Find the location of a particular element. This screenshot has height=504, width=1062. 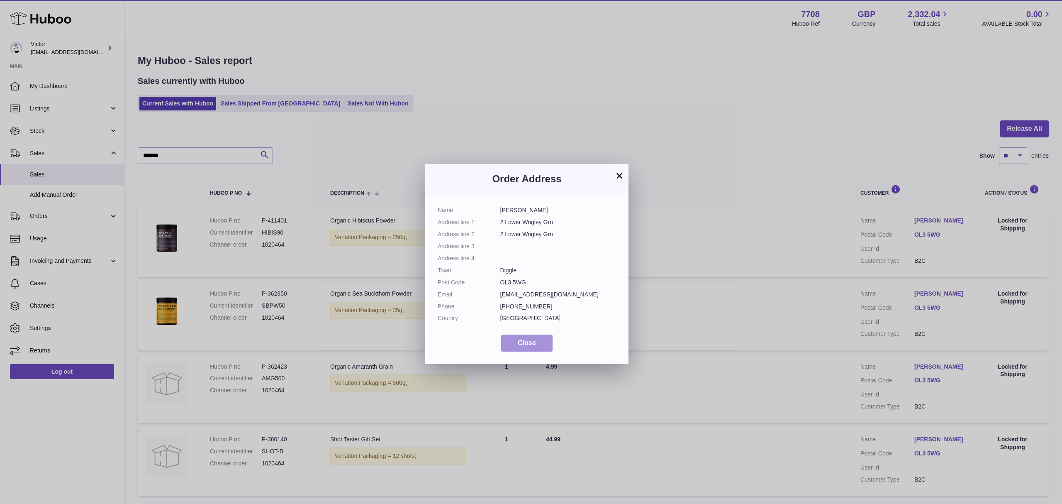

dt: Address line 4 is located at coordinates (469, 258).